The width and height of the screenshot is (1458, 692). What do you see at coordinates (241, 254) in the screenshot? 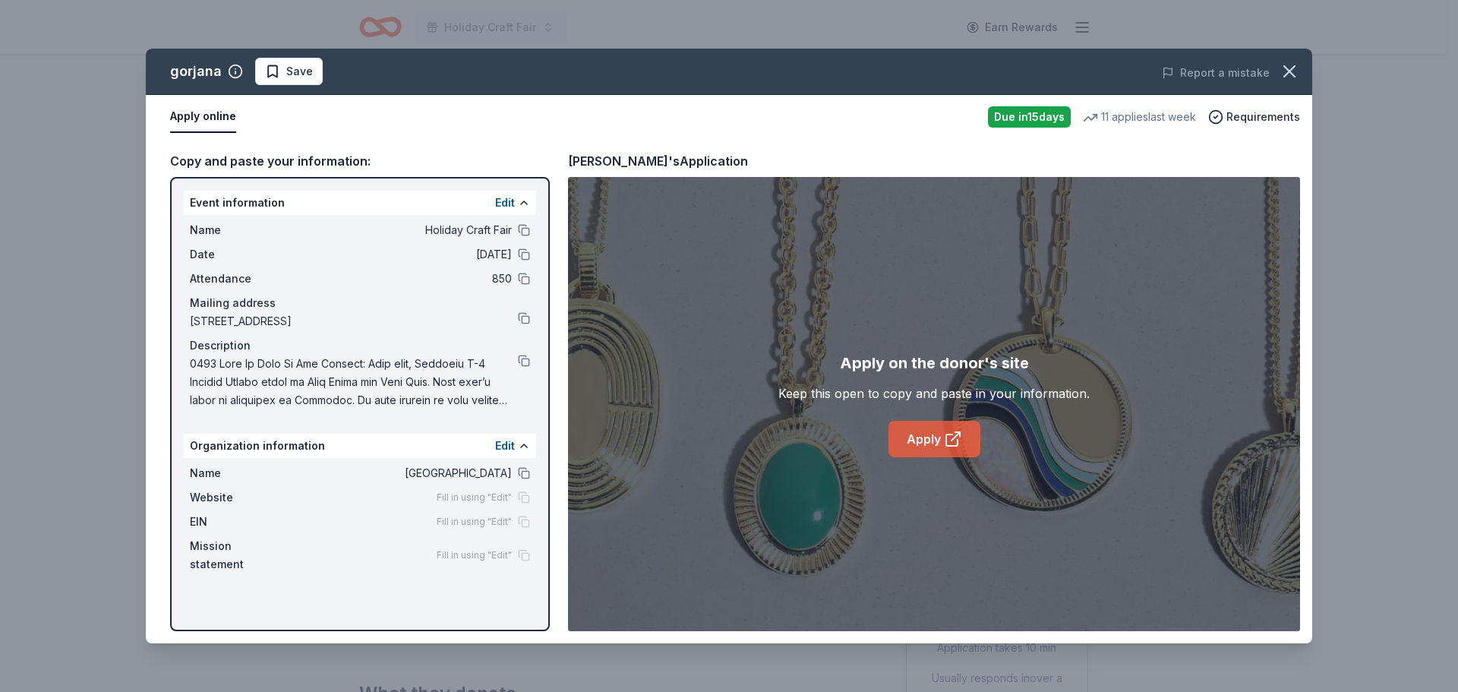
I see `span: Date` at bounding box center [241, 254].